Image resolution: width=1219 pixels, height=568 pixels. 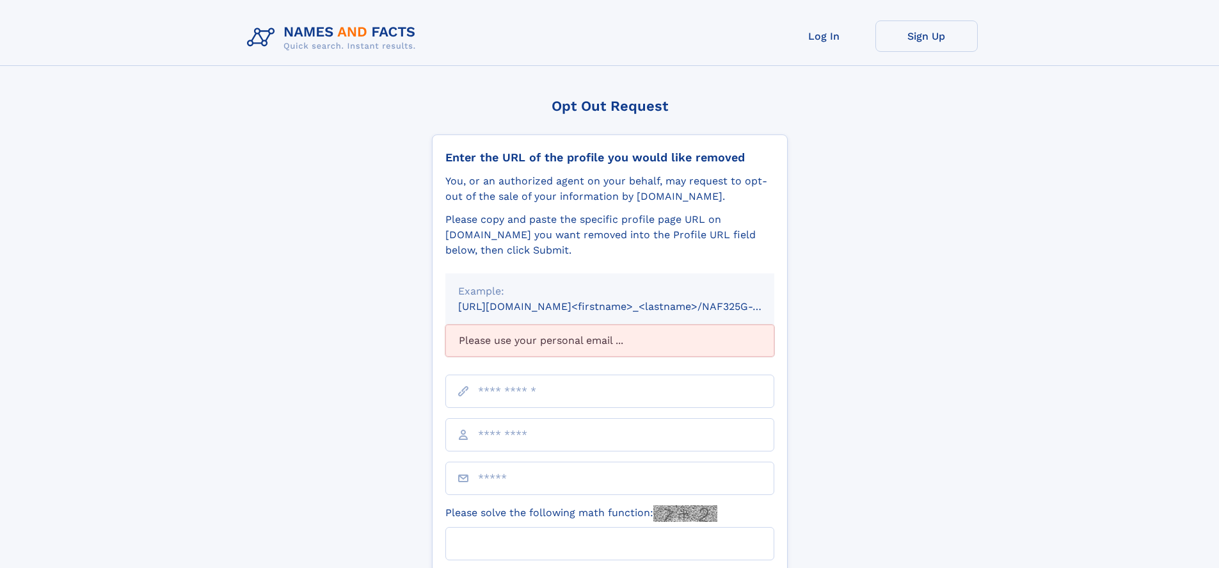 I want to click on div: Example:, so click(x=610, y=291).